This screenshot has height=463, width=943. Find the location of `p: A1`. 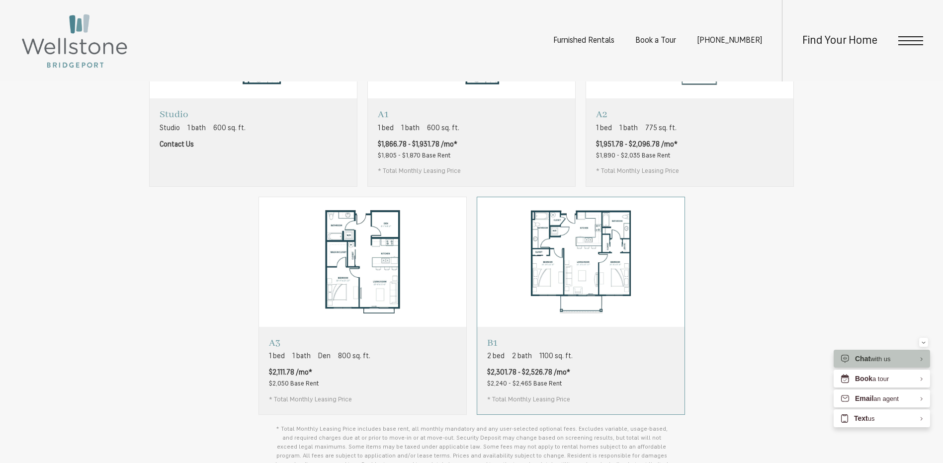

p: A1 is located at coordinates (419, 114).